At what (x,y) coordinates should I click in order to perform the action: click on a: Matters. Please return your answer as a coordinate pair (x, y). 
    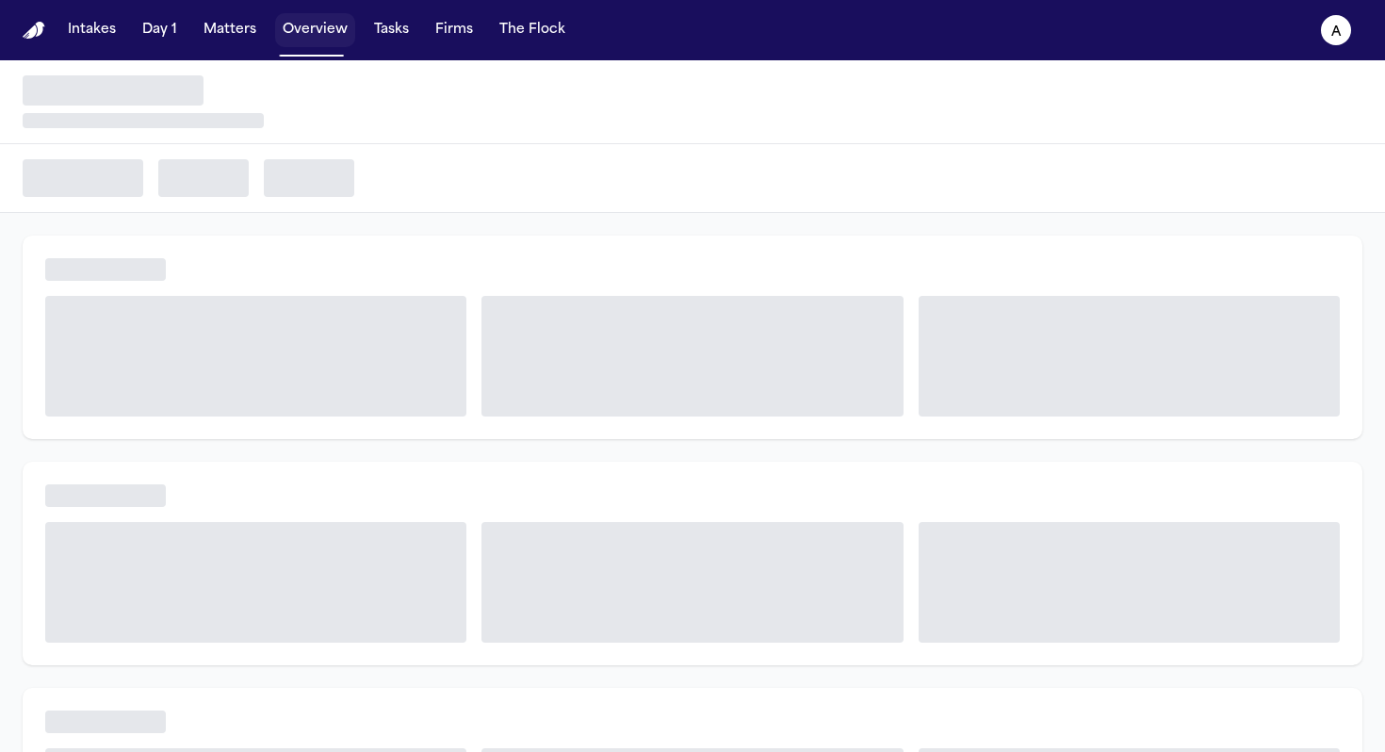
    Looking at the image, I should click on (230, 30).